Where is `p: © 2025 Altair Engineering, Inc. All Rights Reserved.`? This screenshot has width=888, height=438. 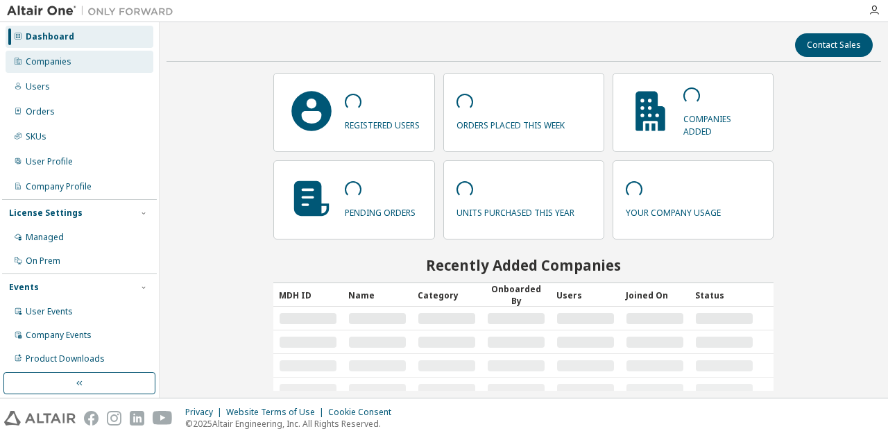
p: © 2025 Altair Engineering, Inc. All Rights Reserved. is located at coordinates (292, 423).